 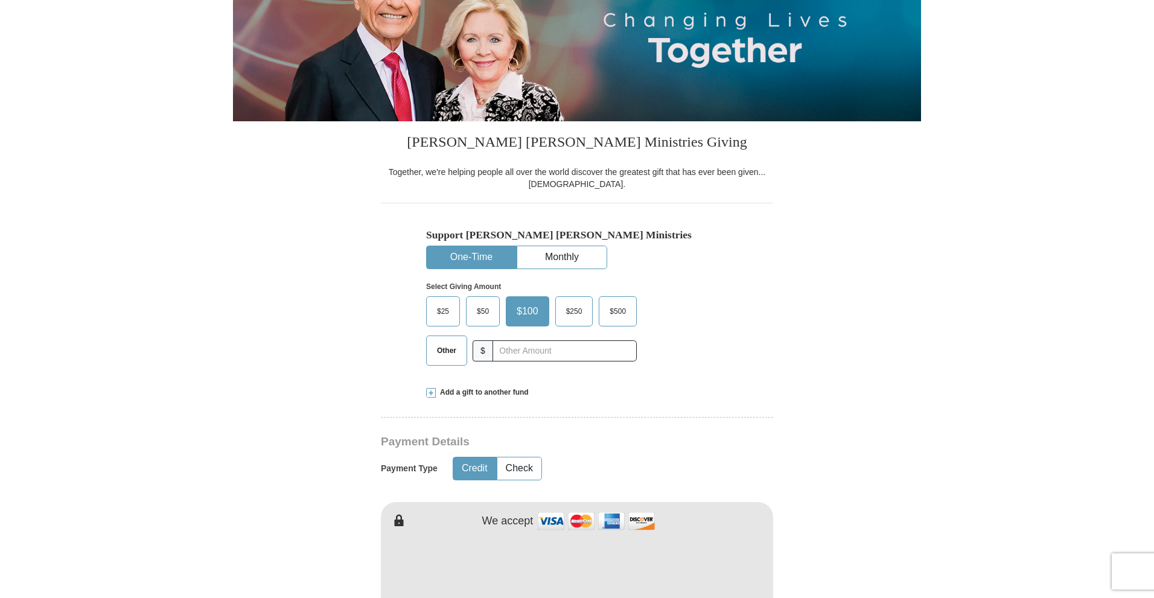 What do you see at coordinates (527, 311) in the screenshot?
I see `span: $100` at bounding box center [527, 311].